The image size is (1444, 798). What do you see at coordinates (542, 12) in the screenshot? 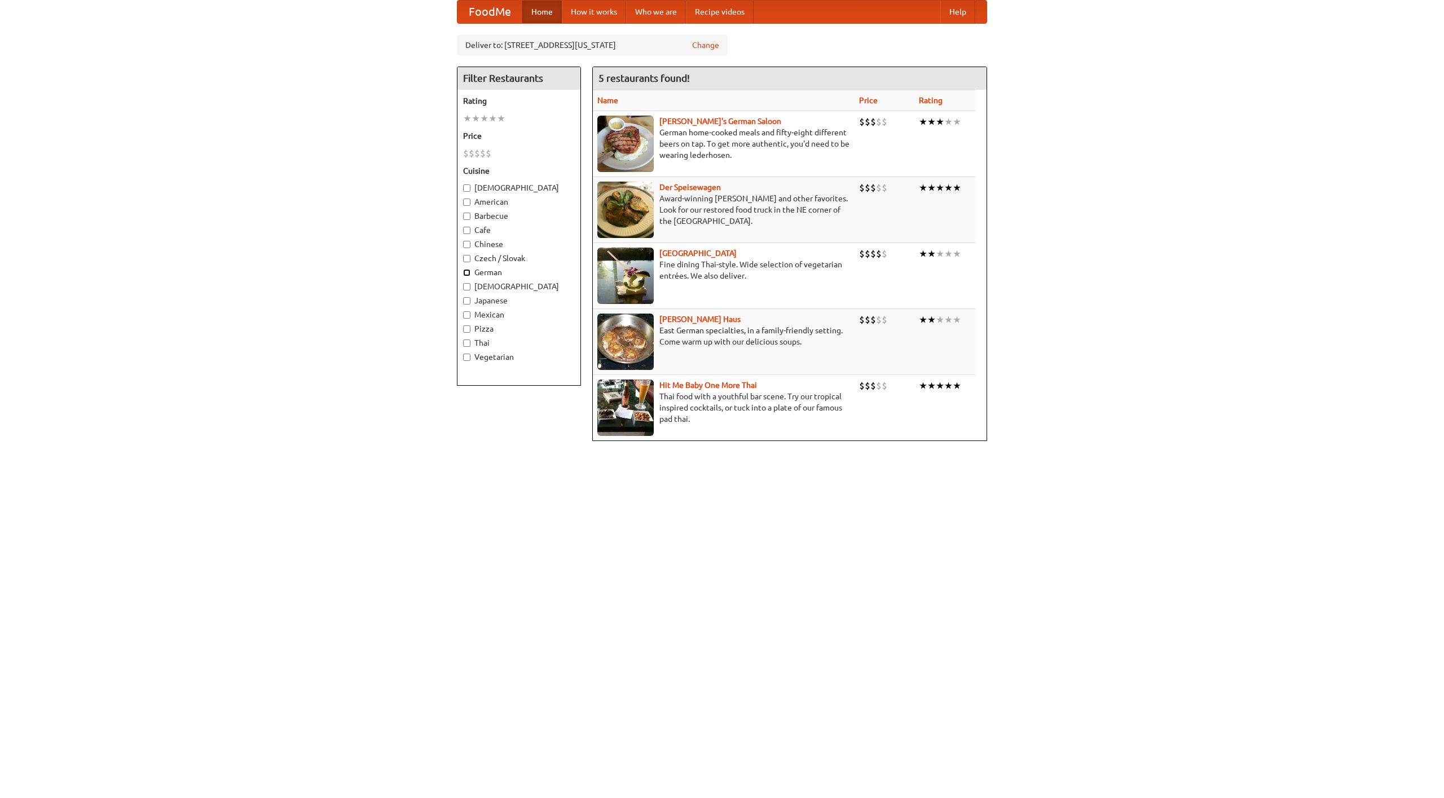
I see `a: Home` at bounding box center [542, 12].